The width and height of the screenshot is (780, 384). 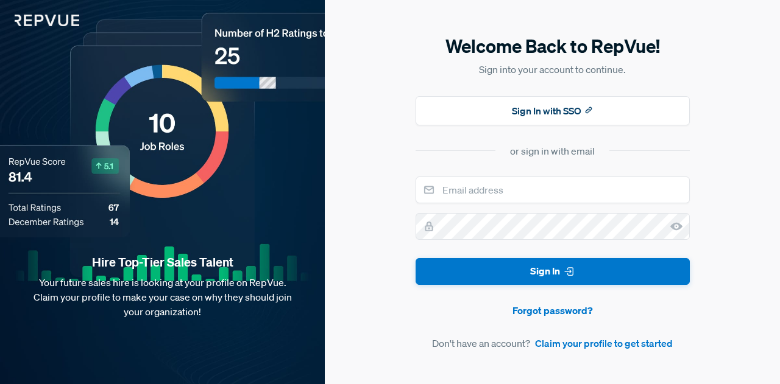 What do you see at coordinates (552, 272) in the screenshot?
I see `button: Sign In` at bounding box center [552, 272].